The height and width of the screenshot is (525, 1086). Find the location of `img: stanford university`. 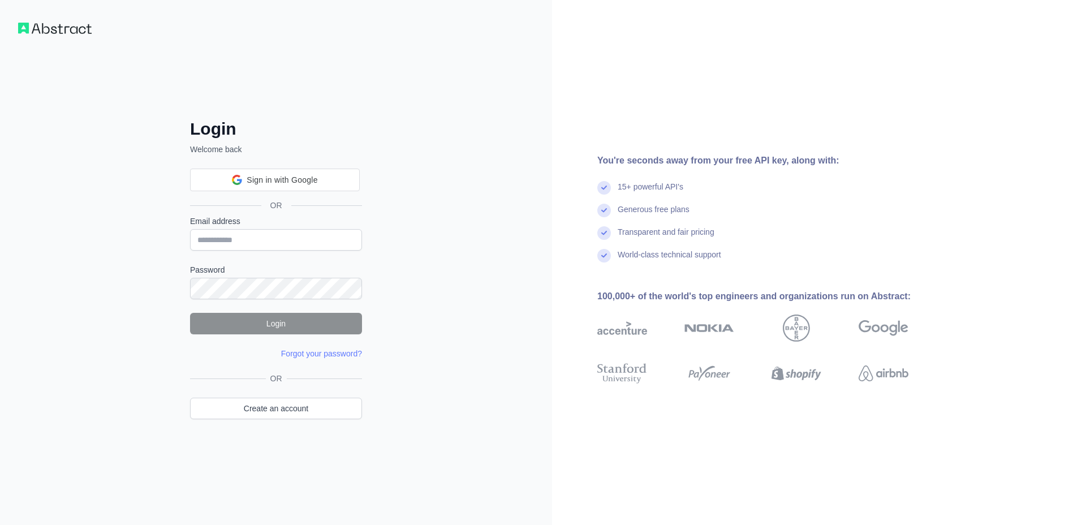

img: stanford university is located at coordinates (622, 373).